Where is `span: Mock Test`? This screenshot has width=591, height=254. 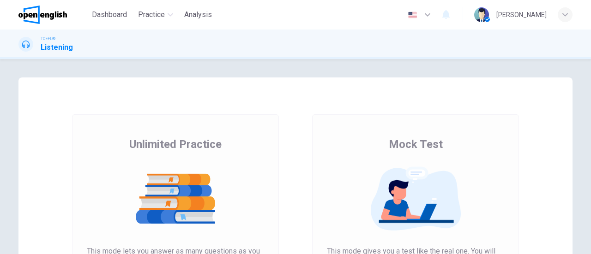 span: Mock Test is located at coordinates (415, 144).